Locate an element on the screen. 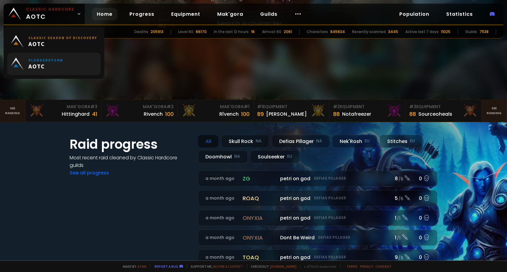  div: 16 is located at coordinates (253, 32).